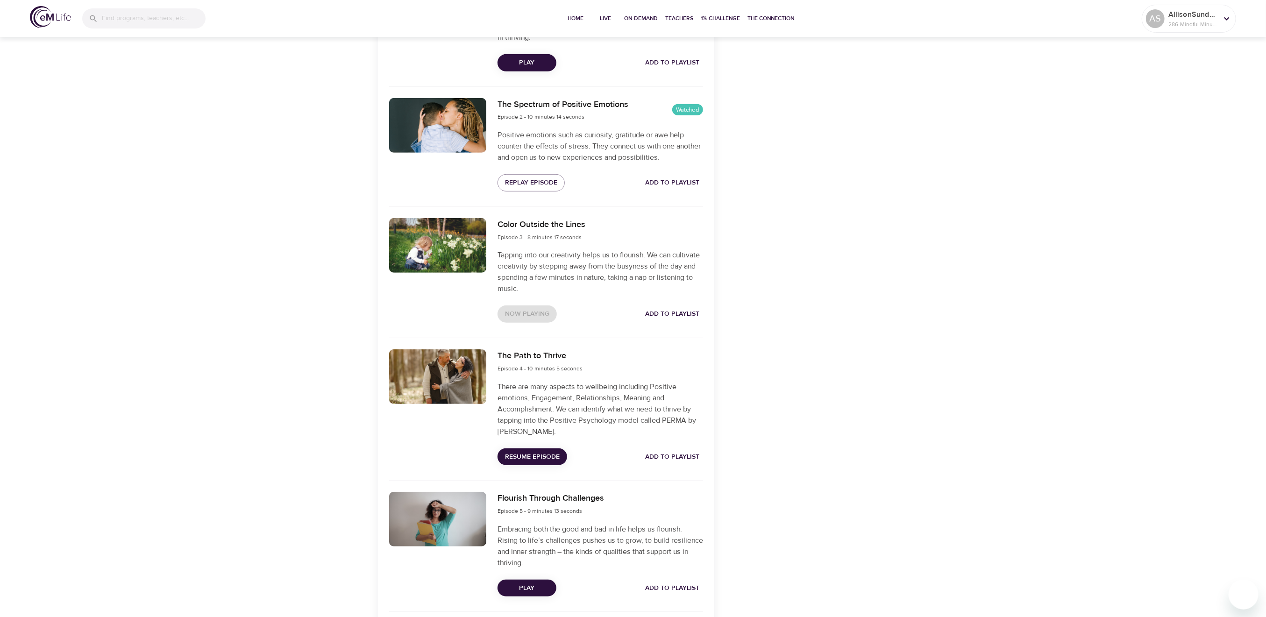 The image size is (1266, 617). Describe the element at coordinates (531, 183) in the screenshot. I see `button: Replay Episode` at that location.